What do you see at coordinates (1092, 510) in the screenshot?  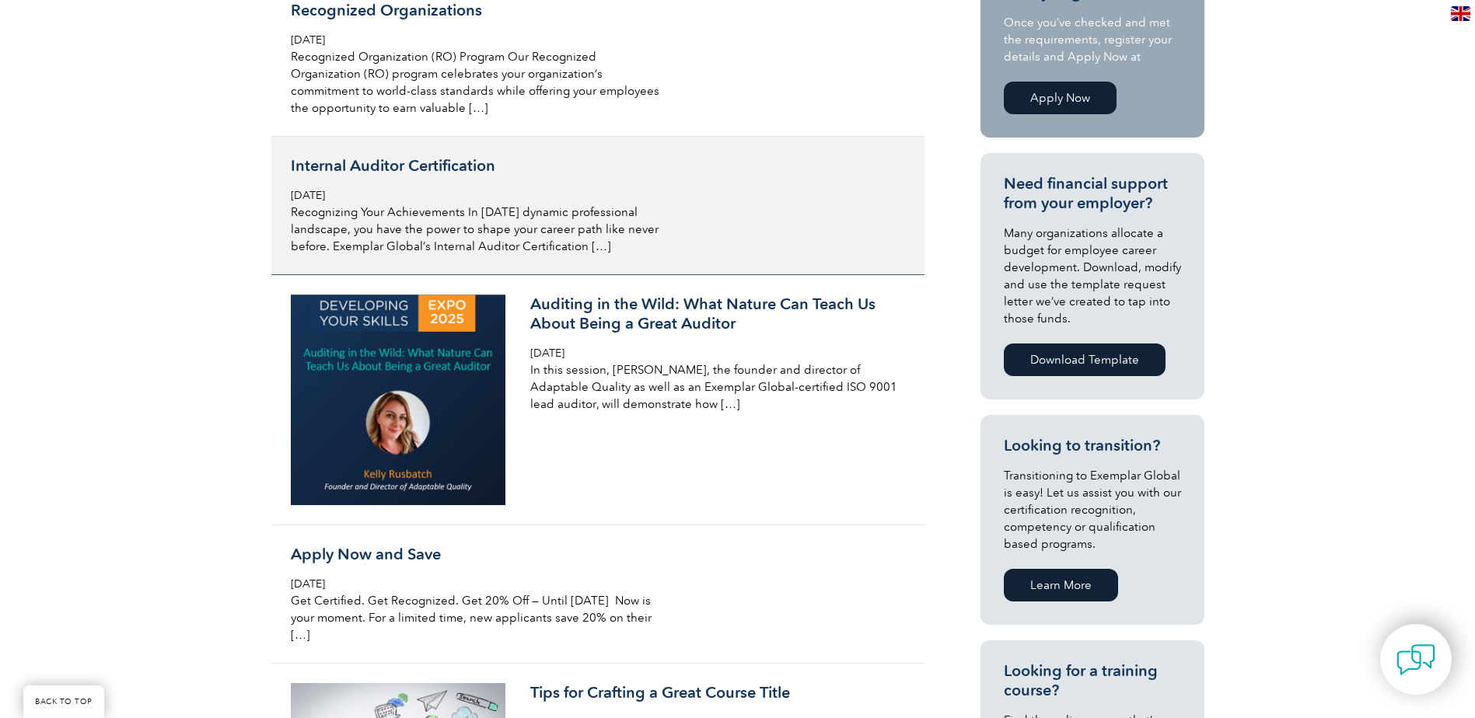 I see `p: Transitioning to Exemplar Global is easy! Let us assist you with our certification recognition, c...` at bounding box center [1092, 510].